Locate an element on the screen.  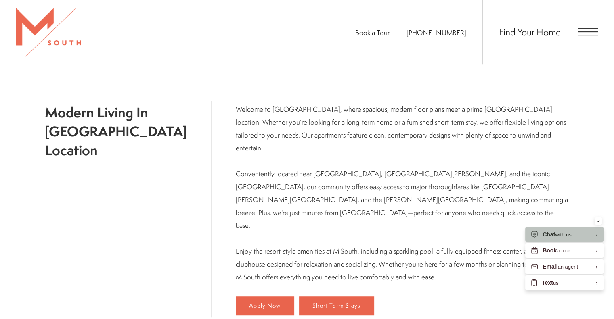
a: Find Your Home is located at coordinates (530, 32).